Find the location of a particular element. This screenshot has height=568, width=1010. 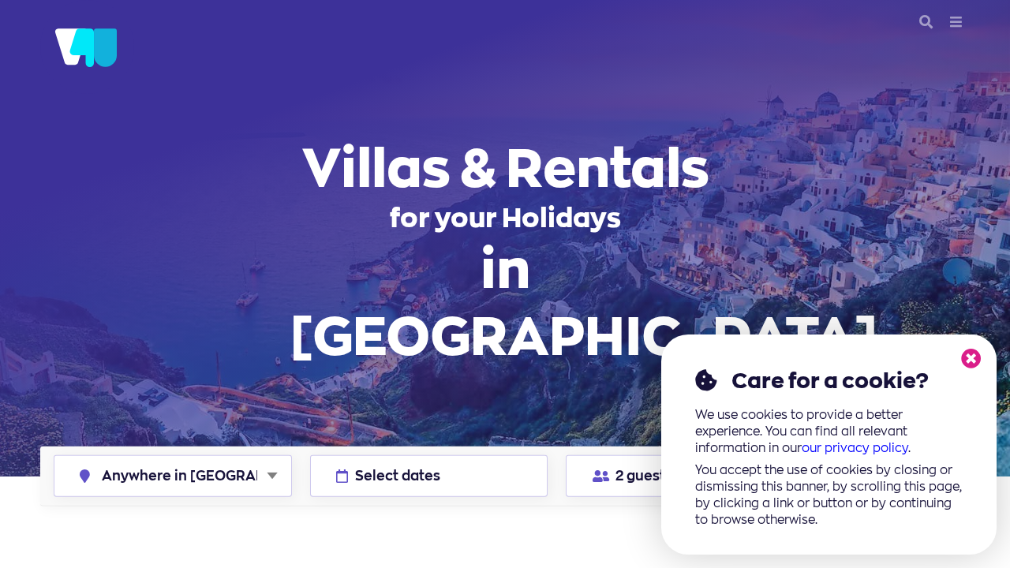

span: Villas & Rentals is located at coordinates (505, 167).